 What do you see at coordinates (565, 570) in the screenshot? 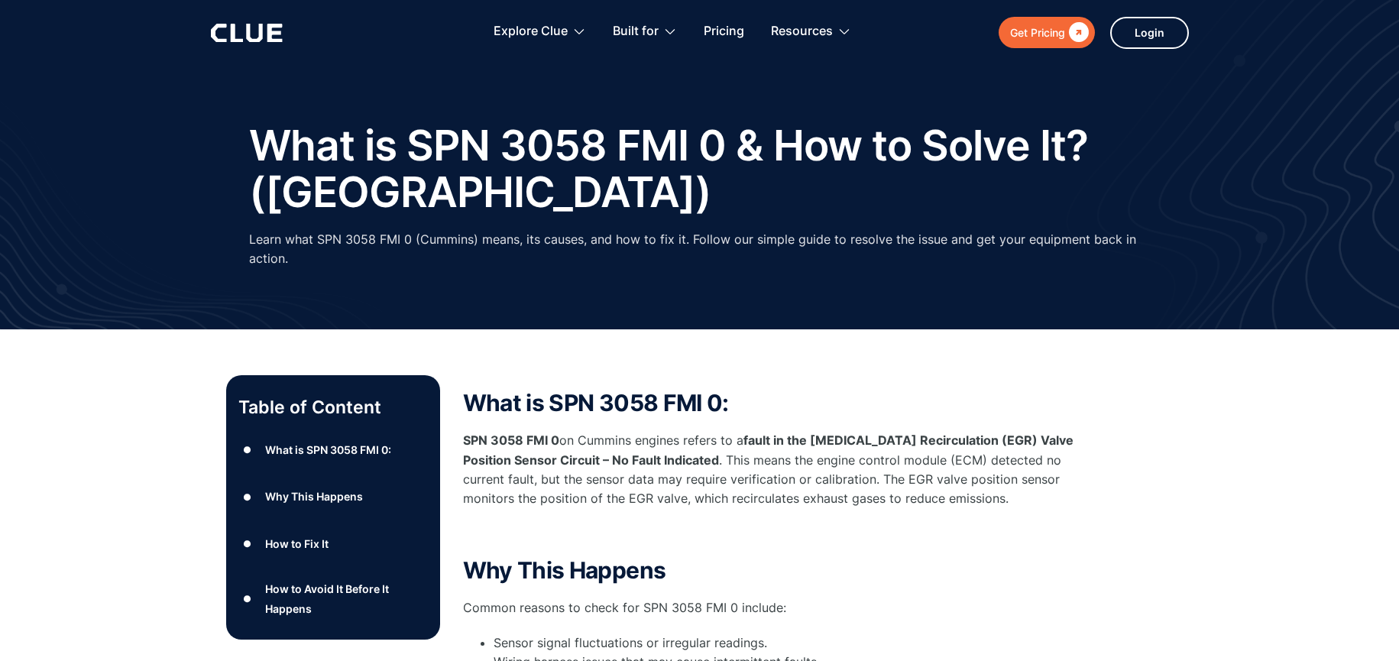
I see `strong: Why This Happens` at bounding box center [565, 570].